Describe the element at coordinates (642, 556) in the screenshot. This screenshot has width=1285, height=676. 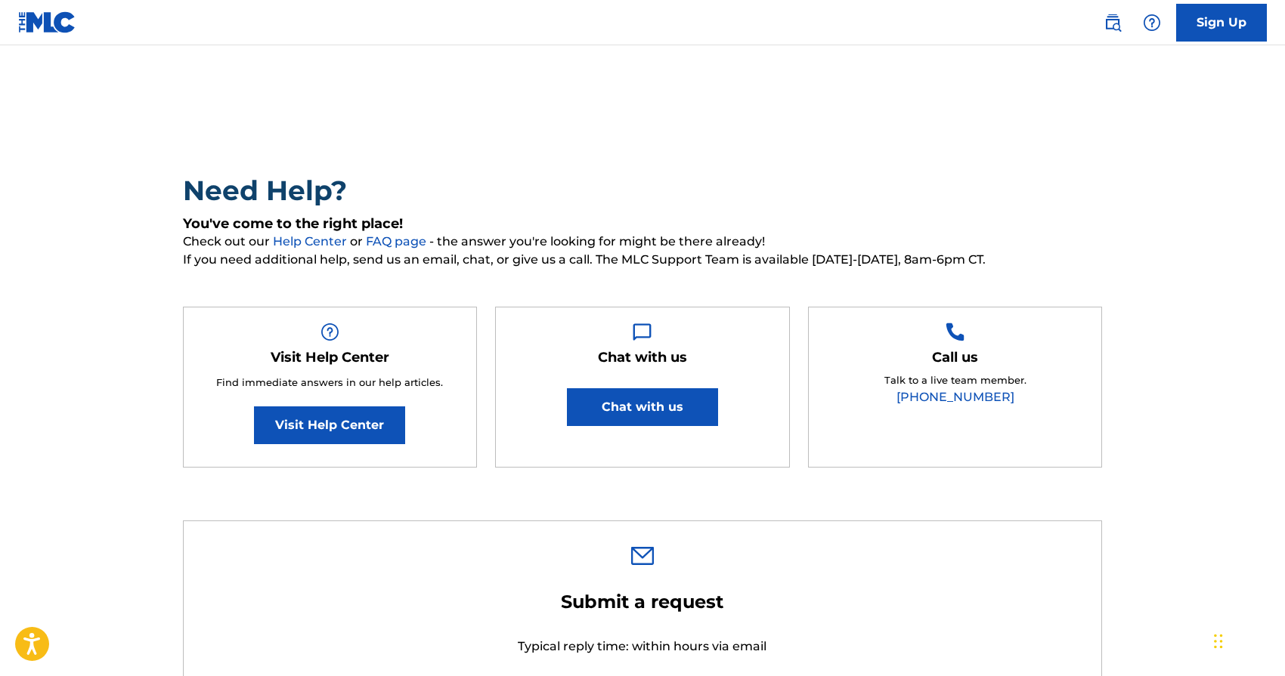
I see `img: 0ff00501b51b535a1dc6.svg` at that location.